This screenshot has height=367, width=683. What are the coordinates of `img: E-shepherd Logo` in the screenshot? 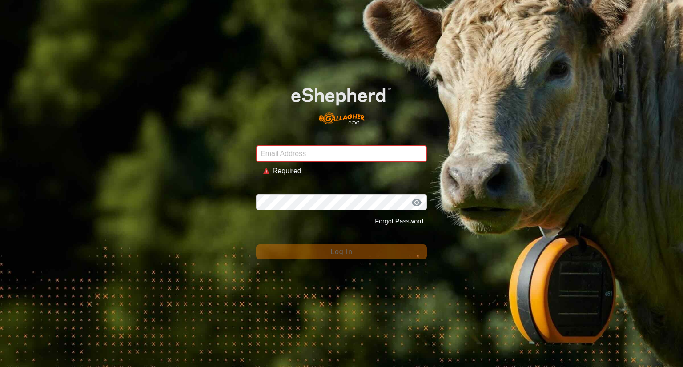 It's located at (341, 102).